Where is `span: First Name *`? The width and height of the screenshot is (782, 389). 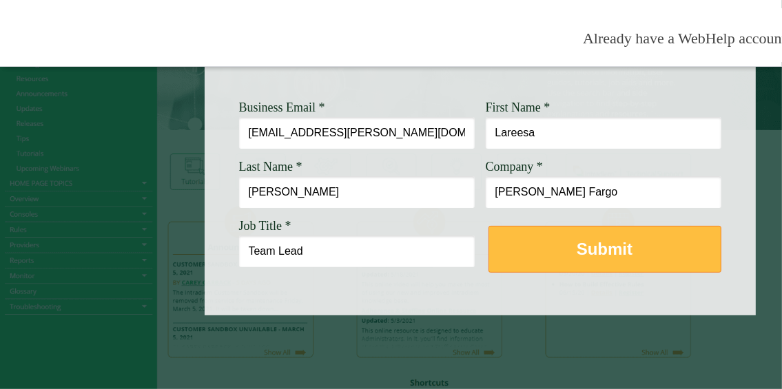
span: First Name * is located at coordinates (518, 108).